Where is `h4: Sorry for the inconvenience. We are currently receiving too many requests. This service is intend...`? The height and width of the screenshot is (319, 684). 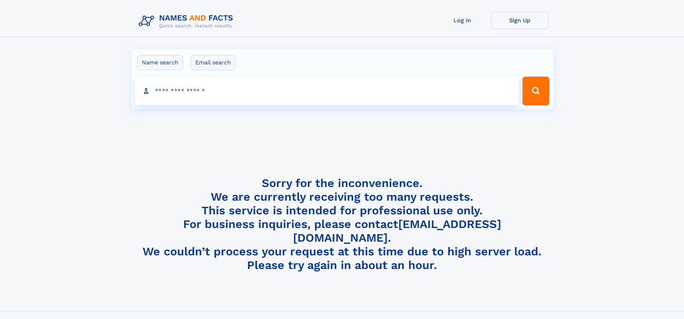 h4: Sorry for the inconvenience. We are currently receiving too many requests. This service is intend... is located at coordinates (342, 224).